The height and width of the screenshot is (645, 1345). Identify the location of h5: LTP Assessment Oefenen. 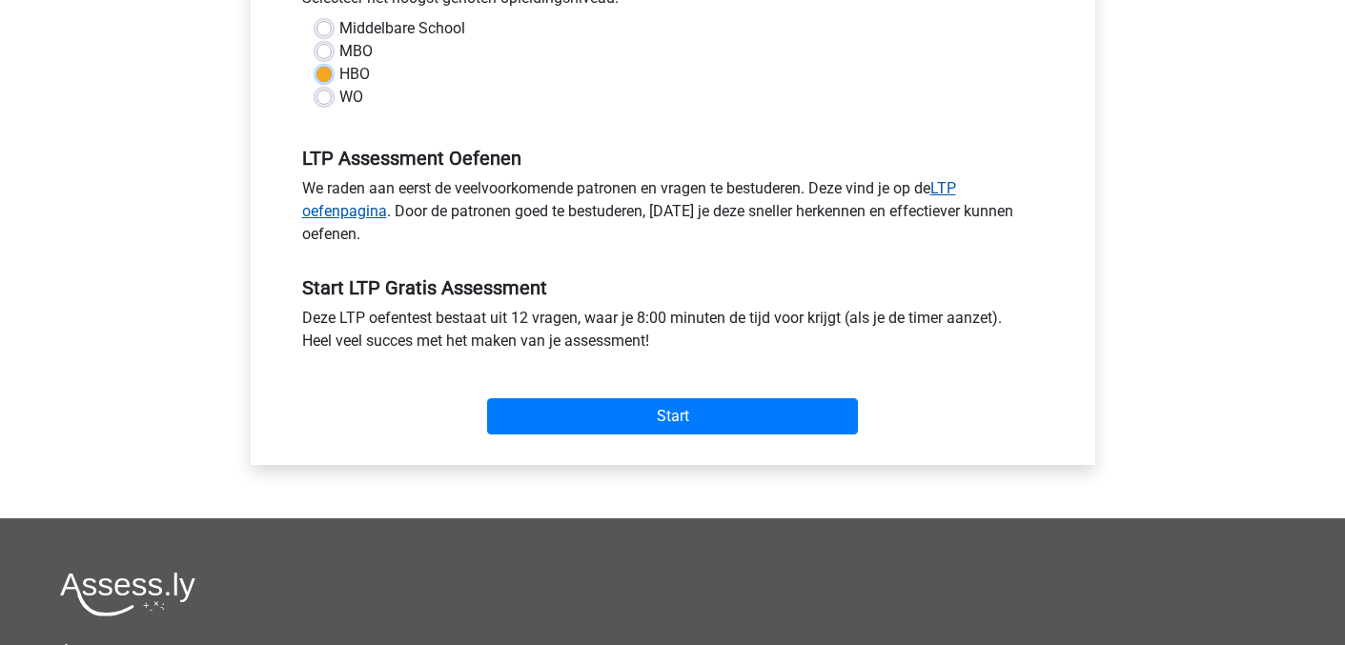
(673, 158).